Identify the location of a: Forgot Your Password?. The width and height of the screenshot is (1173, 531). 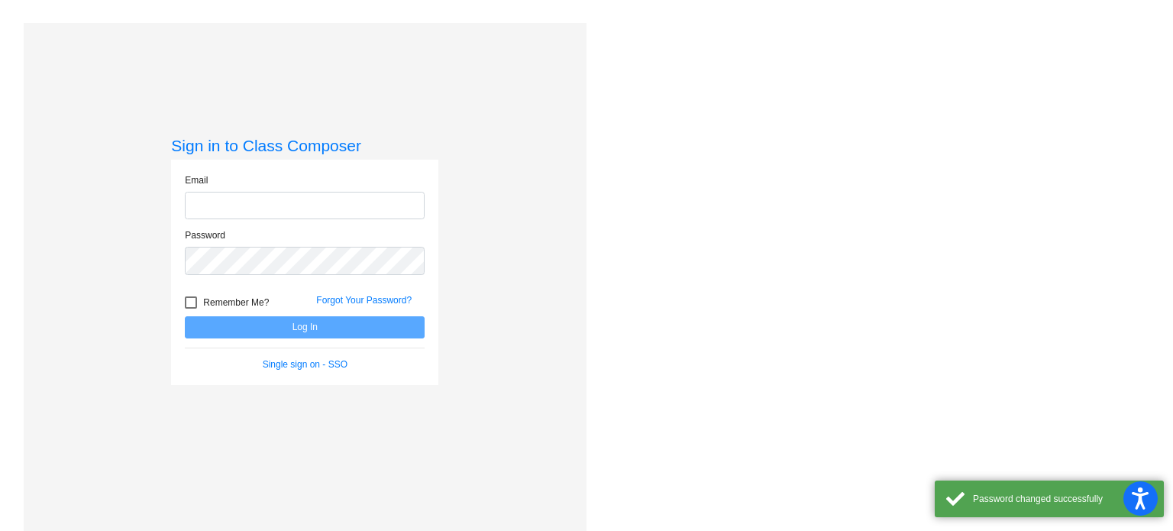
(363, 300).